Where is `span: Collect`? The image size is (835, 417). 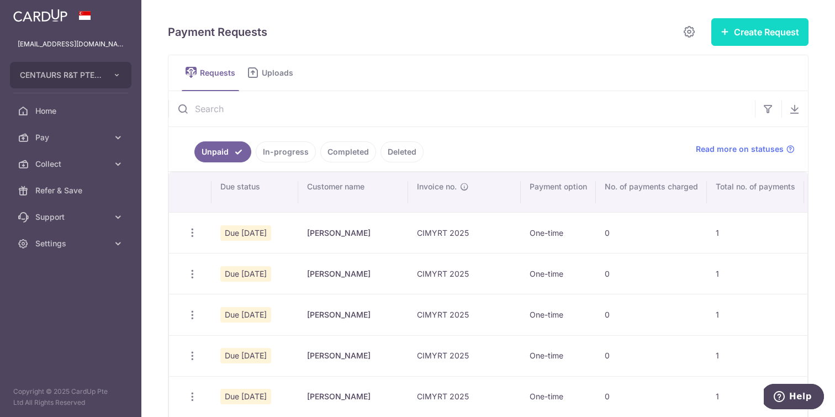
span: Collect is located at coordinates (72, 164).